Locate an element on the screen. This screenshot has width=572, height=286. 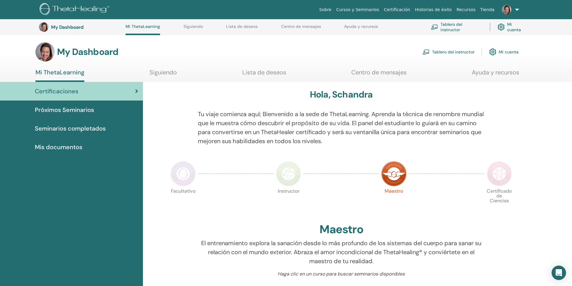
p: Tu viaje comienza aquí; Bienvenido a la sede de ThetaLearning. Aprenda la técnica de renombre mun... is located at coordinates (341, 128).